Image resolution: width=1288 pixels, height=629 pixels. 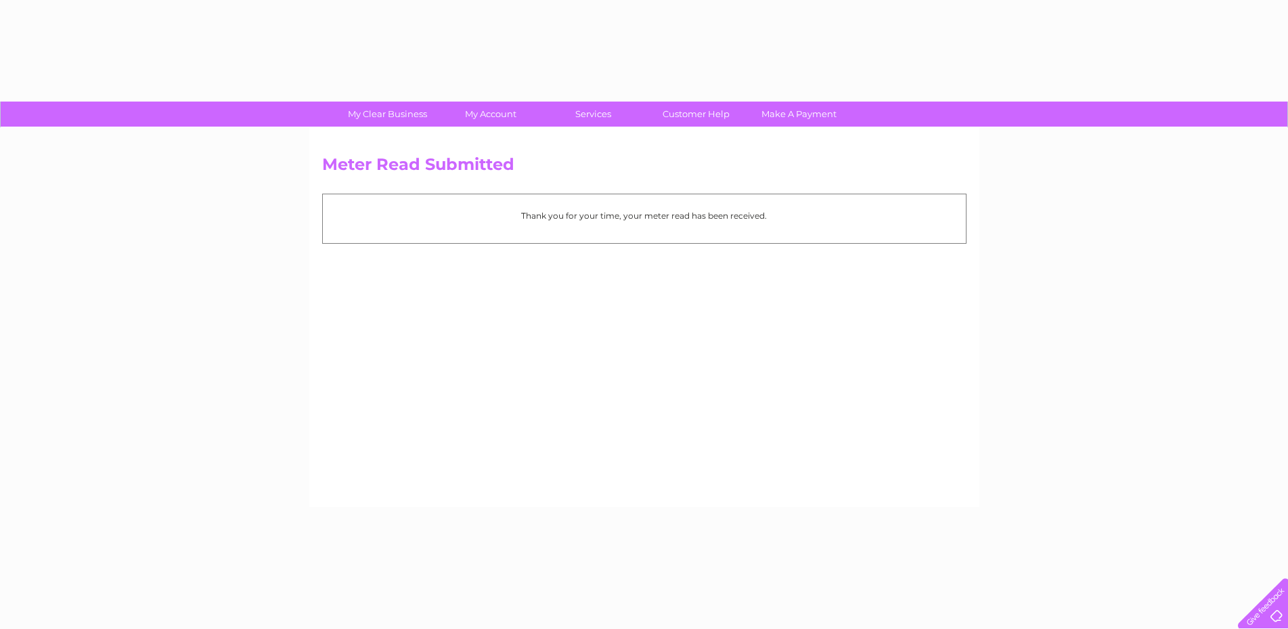 What do you see at coordinates (644, 168) in the screenshot?
I see `h2: Meter Read Submitted` at bounding box center [644, 168].